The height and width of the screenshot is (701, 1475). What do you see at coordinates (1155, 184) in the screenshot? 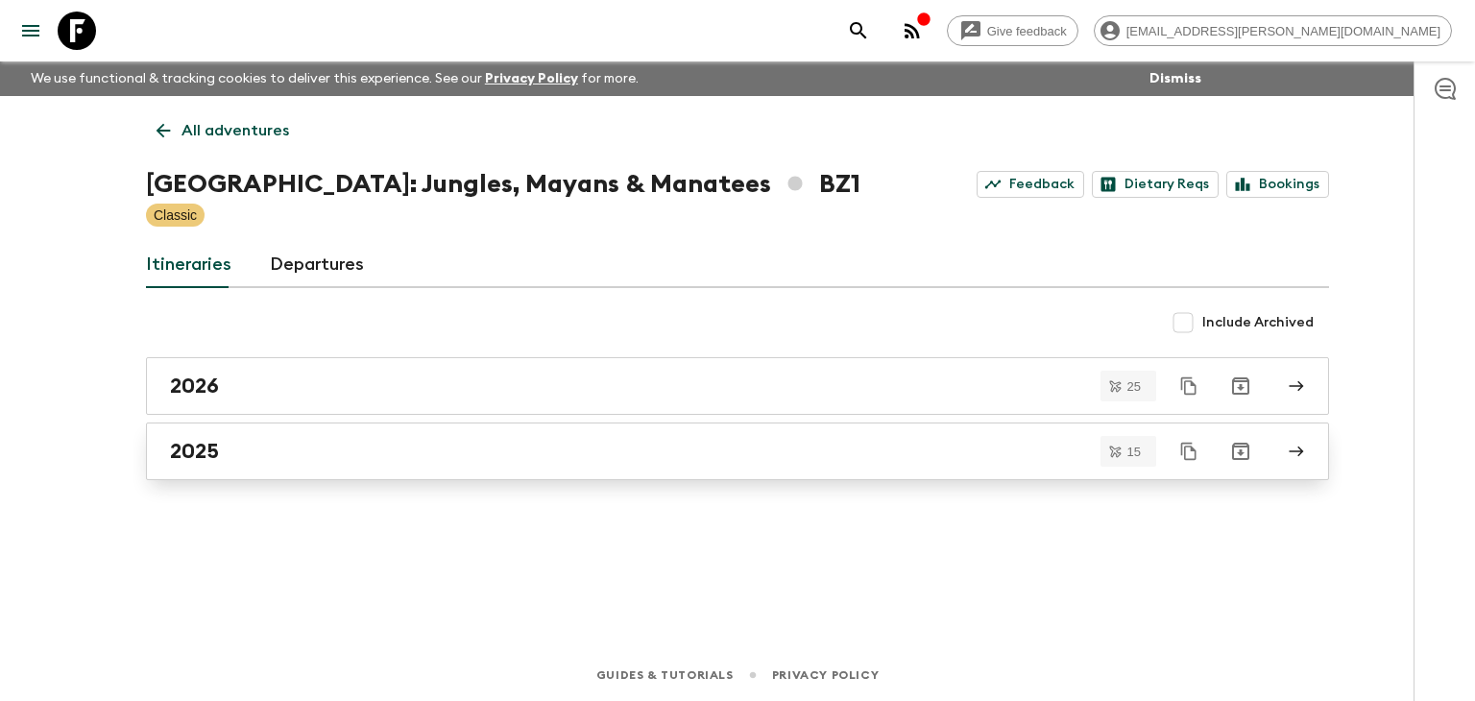
I see `a: Dietary Reqs` at bounding box center [1155, 184].